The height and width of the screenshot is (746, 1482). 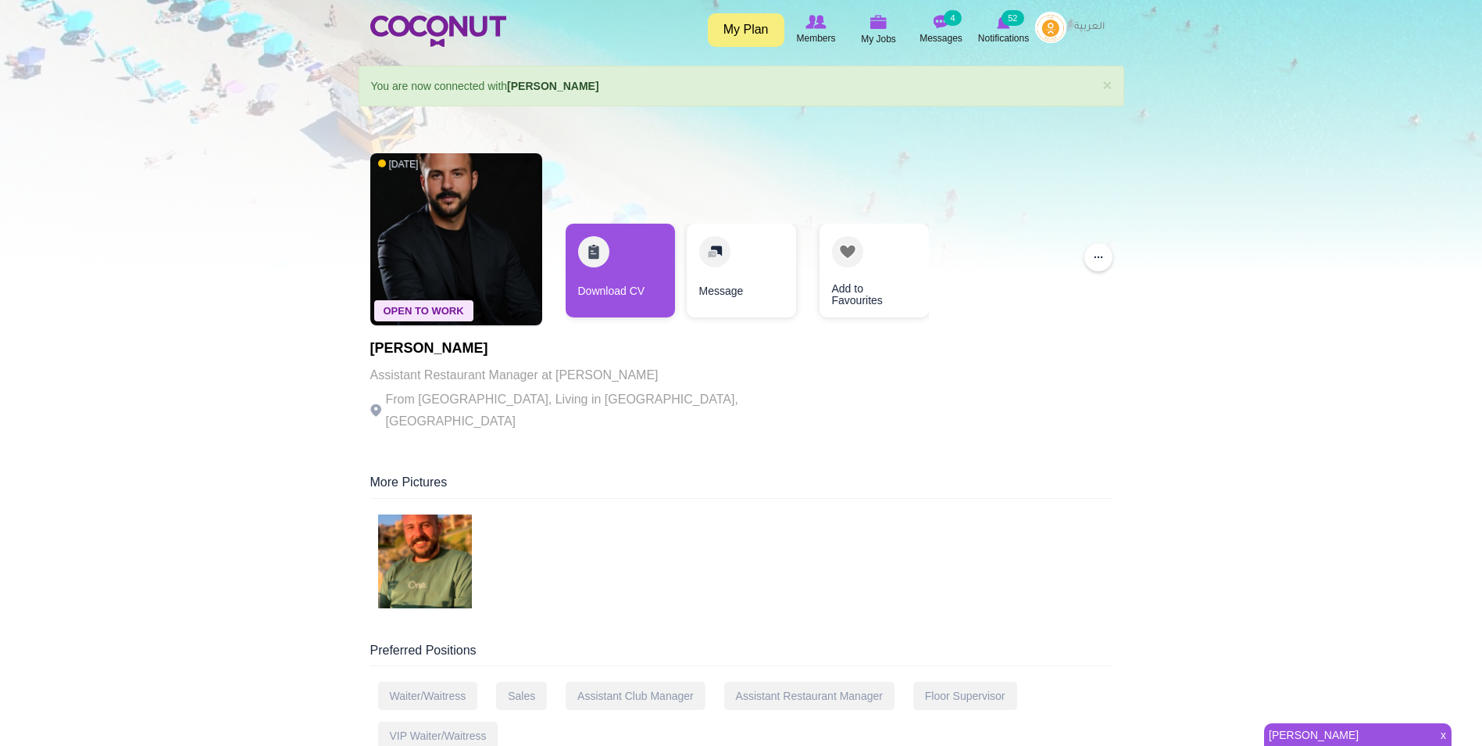 I want to click on a: Download CV, so click(x=620, y=270).